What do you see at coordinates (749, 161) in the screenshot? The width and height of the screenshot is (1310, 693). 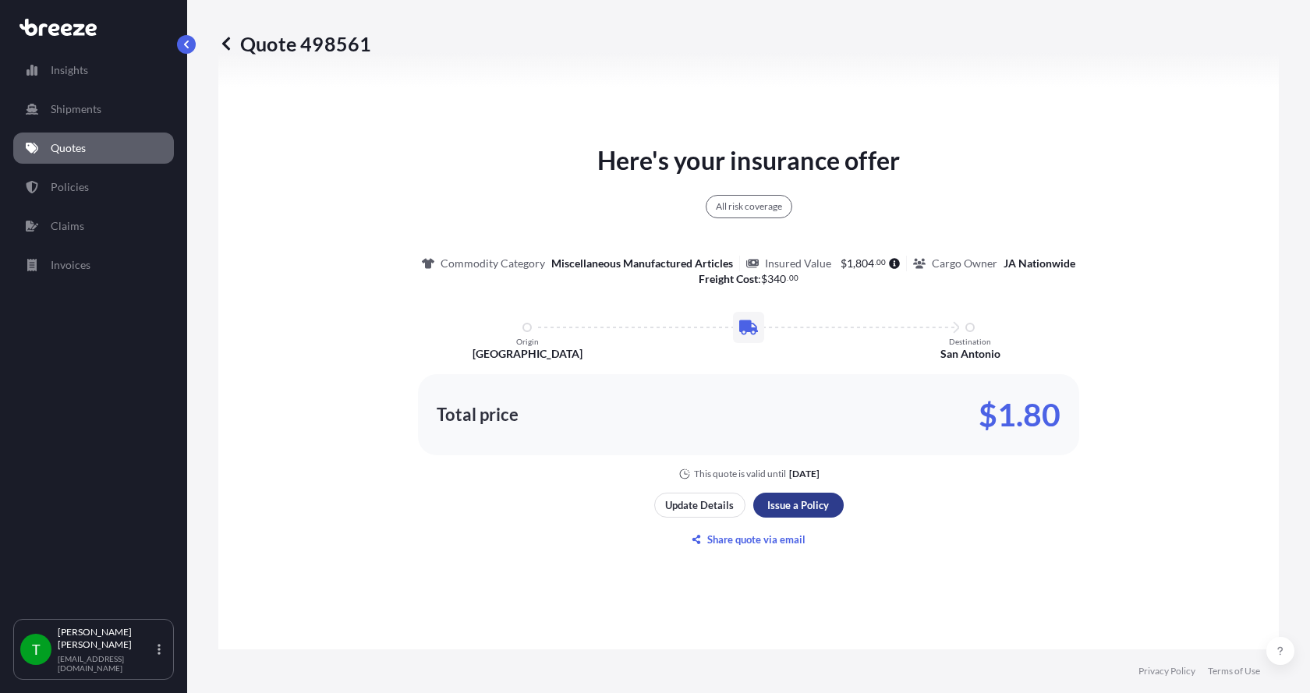 I see `p: Here's your insurance offer` at bounding box center [749, 161].